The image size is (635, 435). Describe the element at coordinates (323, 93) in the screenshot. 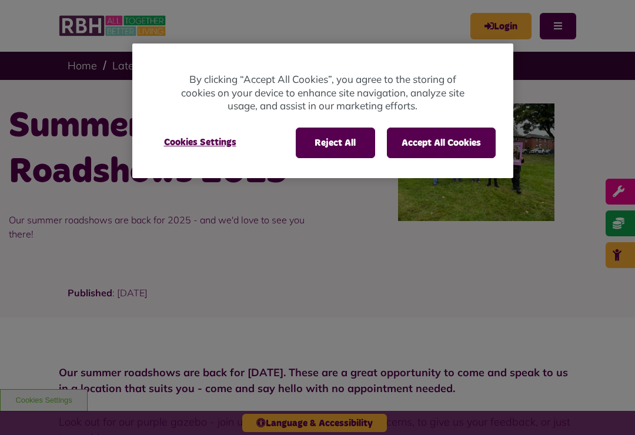

I see `p: By clicking “Accept All Cookies”, you agree to the storing of cookies on your device to enhance s...` at that location.